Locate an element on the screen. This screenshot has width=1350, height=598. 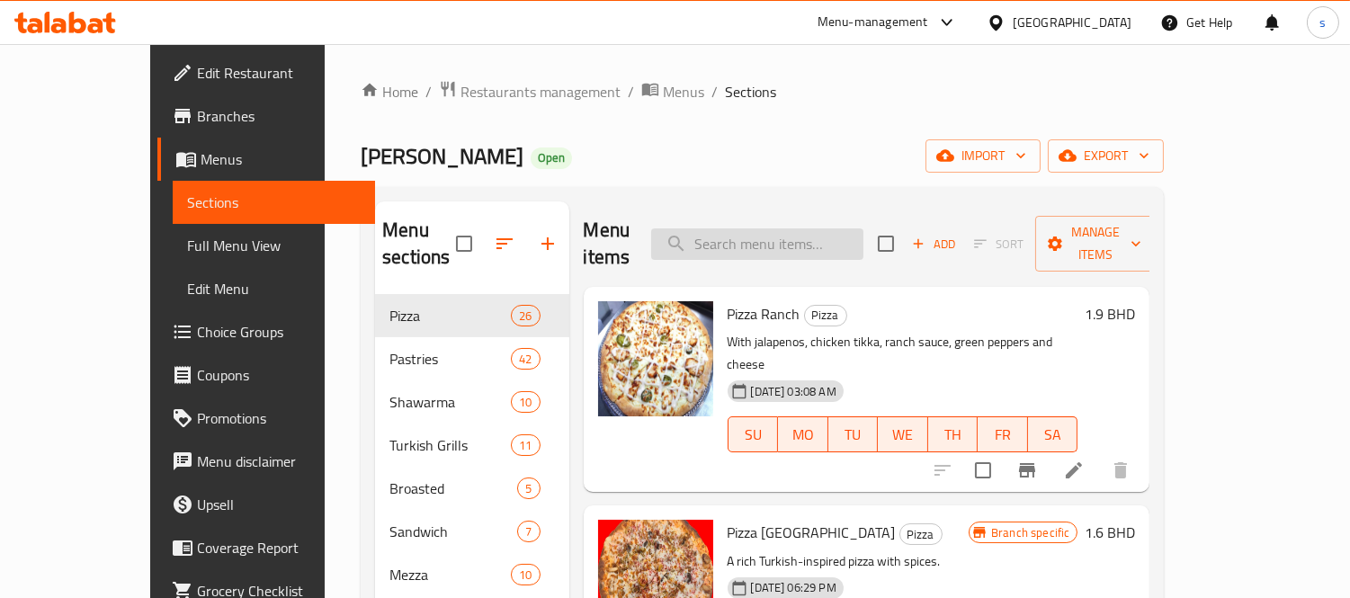
h2: Menu sections is located at coordinates (418, 244).